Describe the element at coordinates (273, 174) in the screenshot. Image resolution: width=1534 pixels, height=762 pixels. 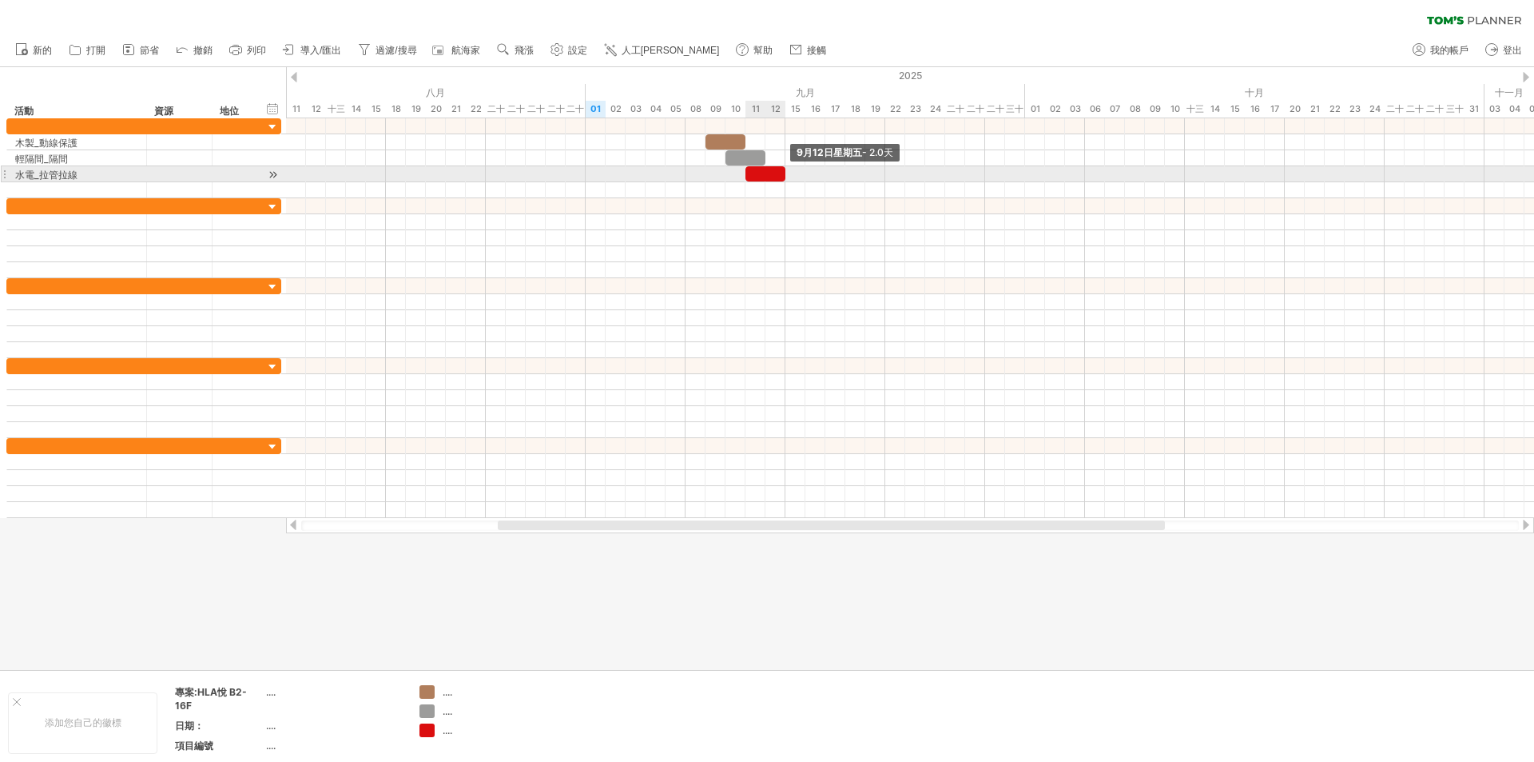
I see `div: 滾動到活動` at that location.